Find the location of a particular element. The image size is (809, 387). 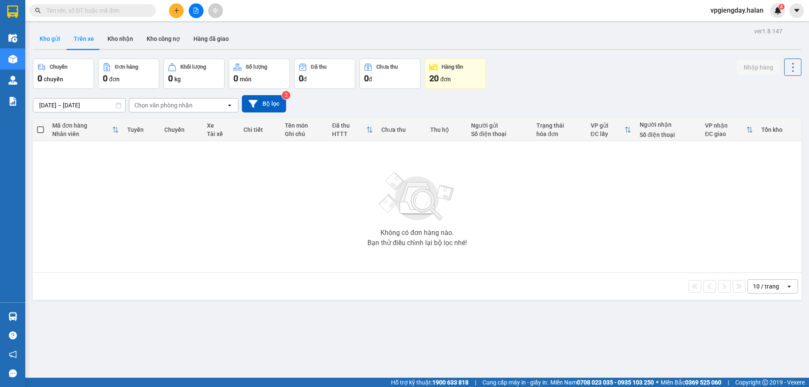

div: hóa đơn is located at coordinates (559, 134).